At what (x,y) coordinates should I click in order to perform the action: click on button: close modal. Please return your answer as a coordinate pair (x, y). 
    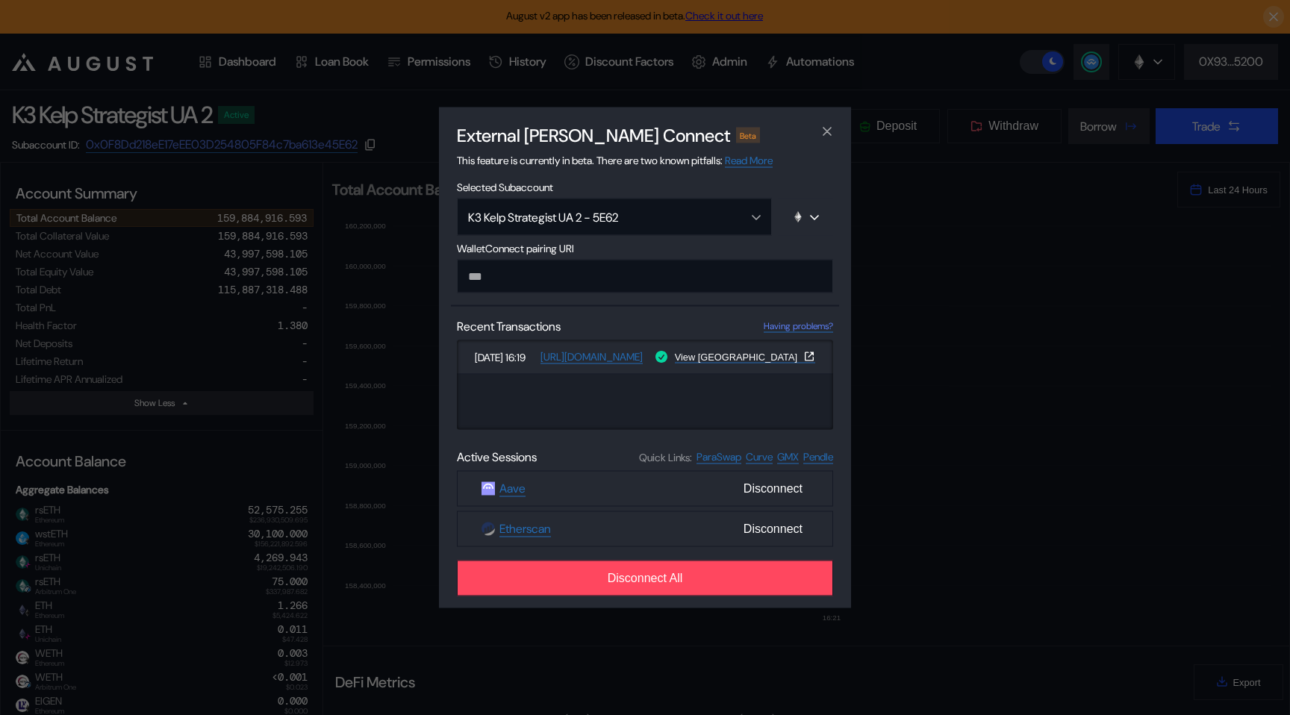
    Looking at the image, I should click on (827, 131).